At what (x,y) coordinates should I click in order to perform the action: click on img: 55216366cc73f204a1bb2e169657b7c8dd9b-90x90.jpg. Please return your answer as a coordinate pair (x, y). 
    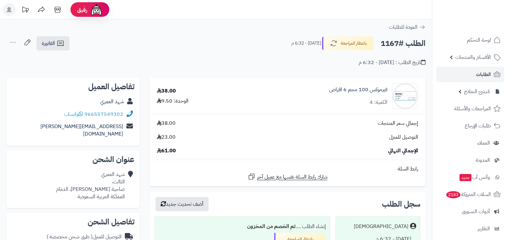
    Looking at the image, I should click on (405, 96).